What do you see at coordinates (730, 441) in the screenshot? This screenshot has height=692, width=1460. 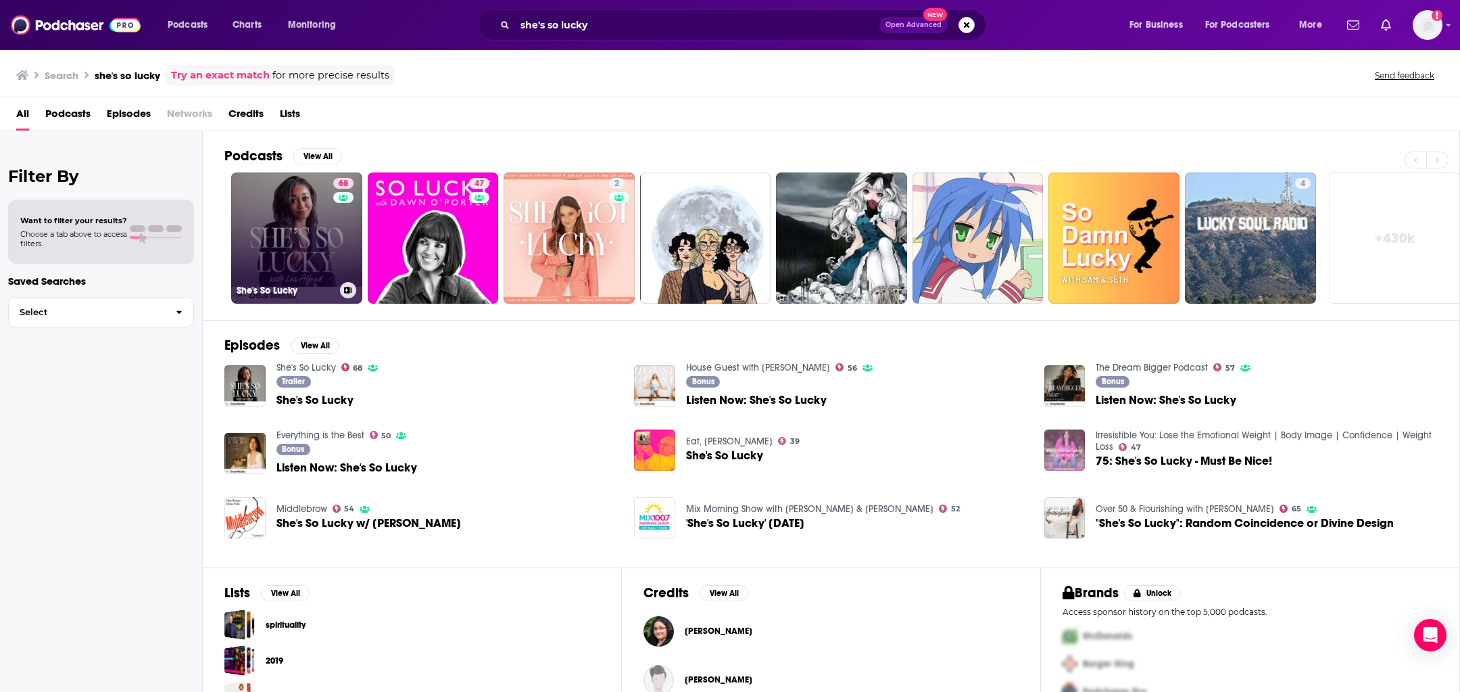 I see `a: Eat, Pray, Britney` at bounding box center [730, 441].